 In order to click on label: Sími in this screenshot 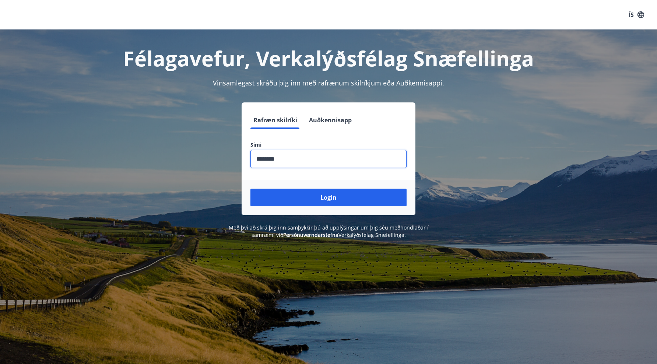, I will do `click(329, 145)`.